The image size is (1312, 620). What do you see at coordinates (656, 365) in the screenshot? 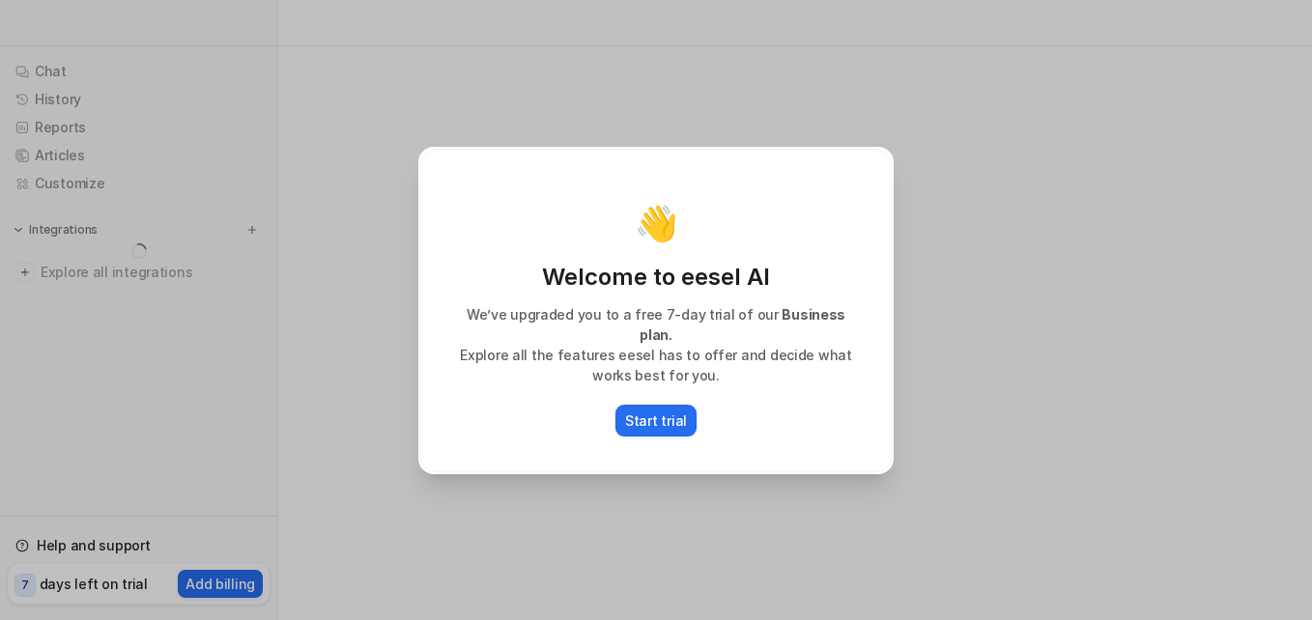
I see `p: Explore all the features eesel has to offer and decide what works best for you.` at bounding box center [656, 365].